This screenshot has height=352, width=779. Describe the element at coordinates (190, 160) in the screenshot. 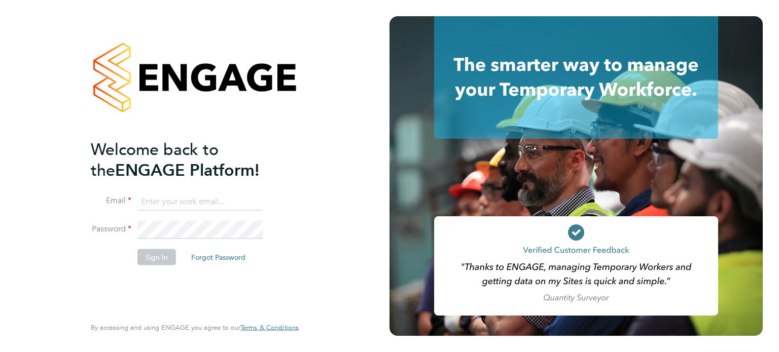

I see `h2: ENGAGE Platform!` at that location.